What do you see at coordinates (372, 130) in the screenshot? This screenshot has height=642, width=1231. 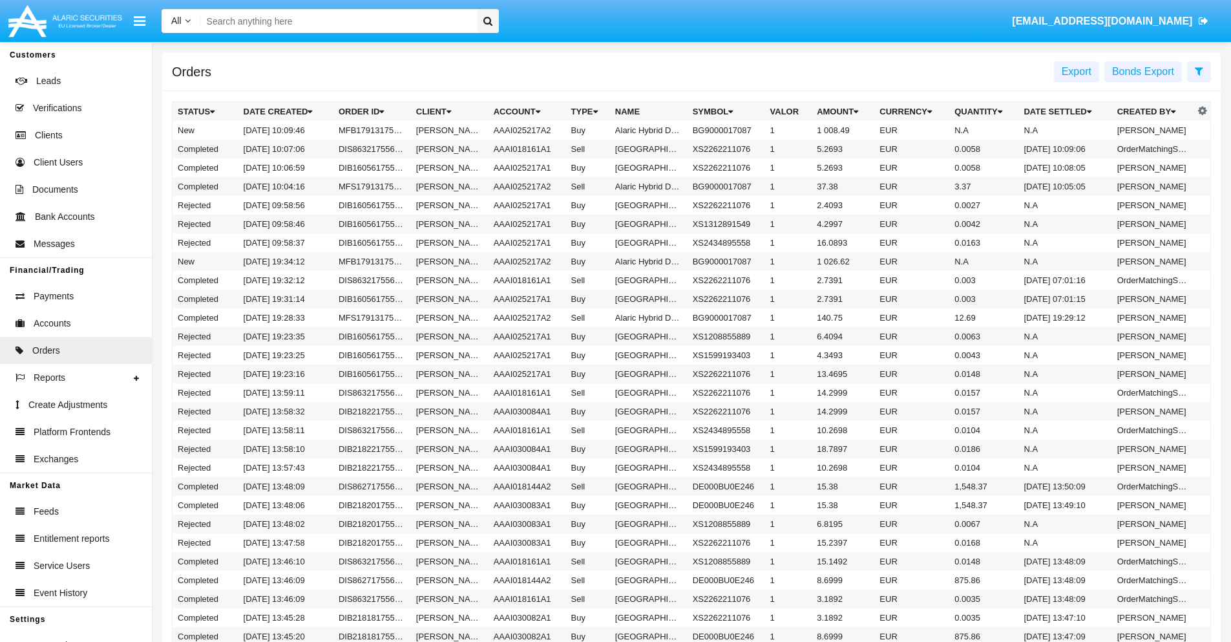 I see `td: MFB179131755684586687` at bounding box center [372, 130].